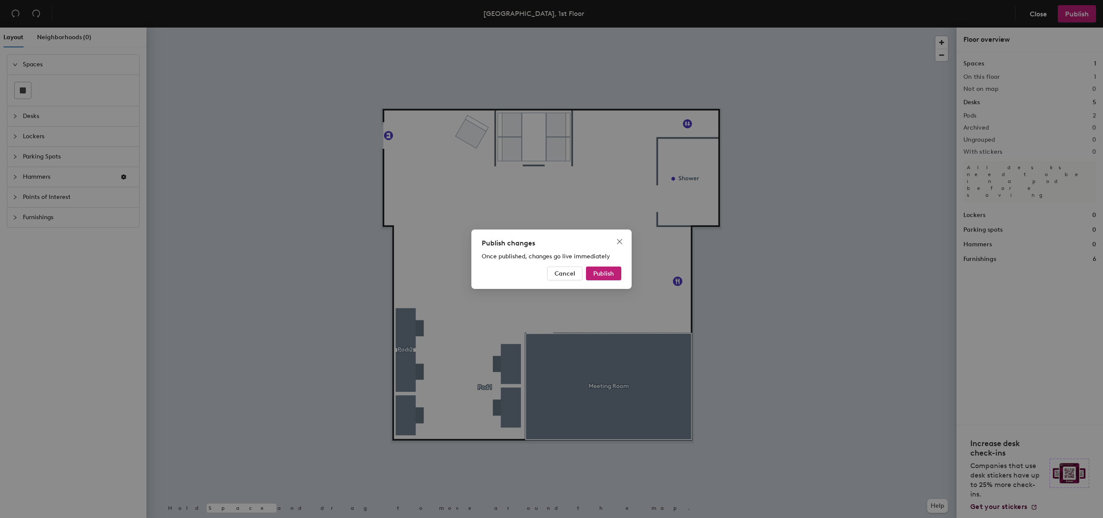  What do you see at coordinates (620, 242) in the screenshot?
I see `span: close` at bounding box center [620, 242].